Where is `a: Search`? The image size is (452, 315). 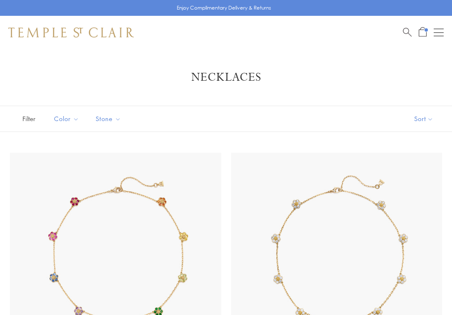
a: Search is located at coordinates (407, 32).